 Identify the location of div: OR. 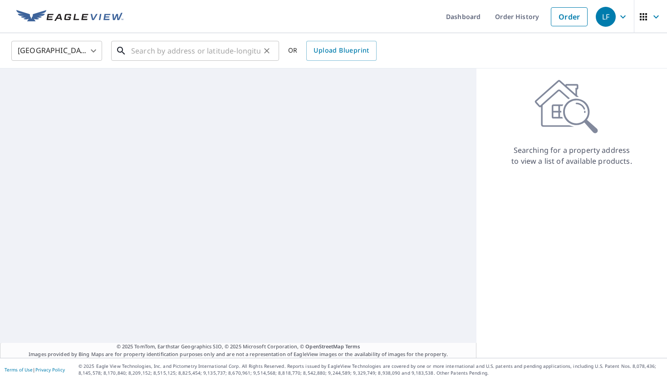
(332, 51).